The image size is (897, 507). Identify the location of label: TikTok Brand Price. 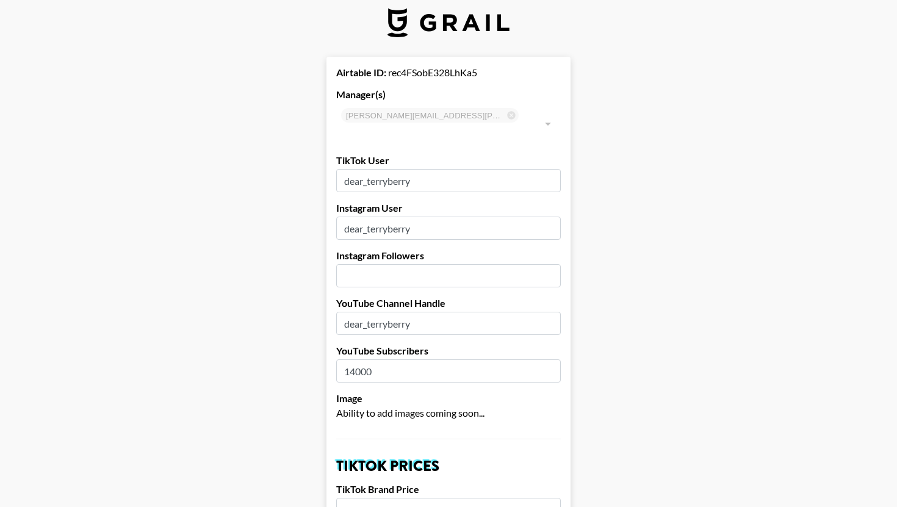
(449, 489).